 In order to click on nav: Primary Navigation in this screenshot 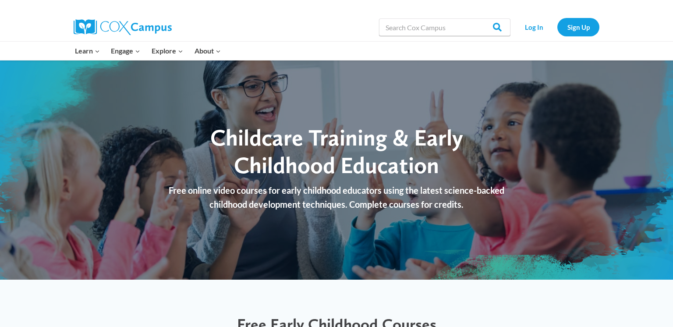, I will do `click(148, 51)`.